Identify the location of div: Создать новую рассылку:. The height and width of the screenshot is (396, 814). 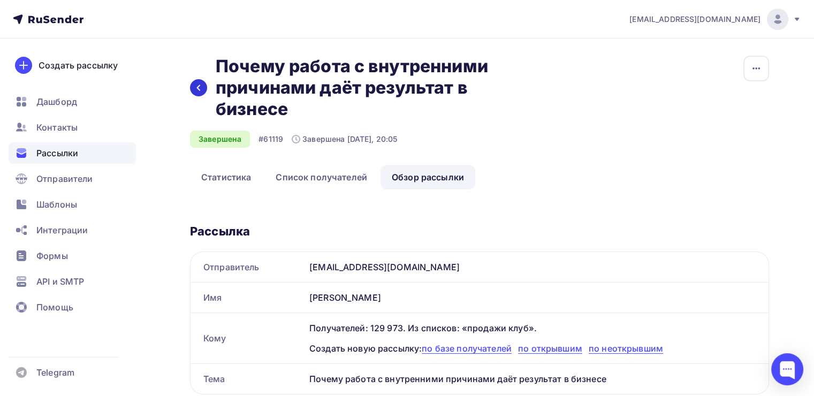
(533, 349).